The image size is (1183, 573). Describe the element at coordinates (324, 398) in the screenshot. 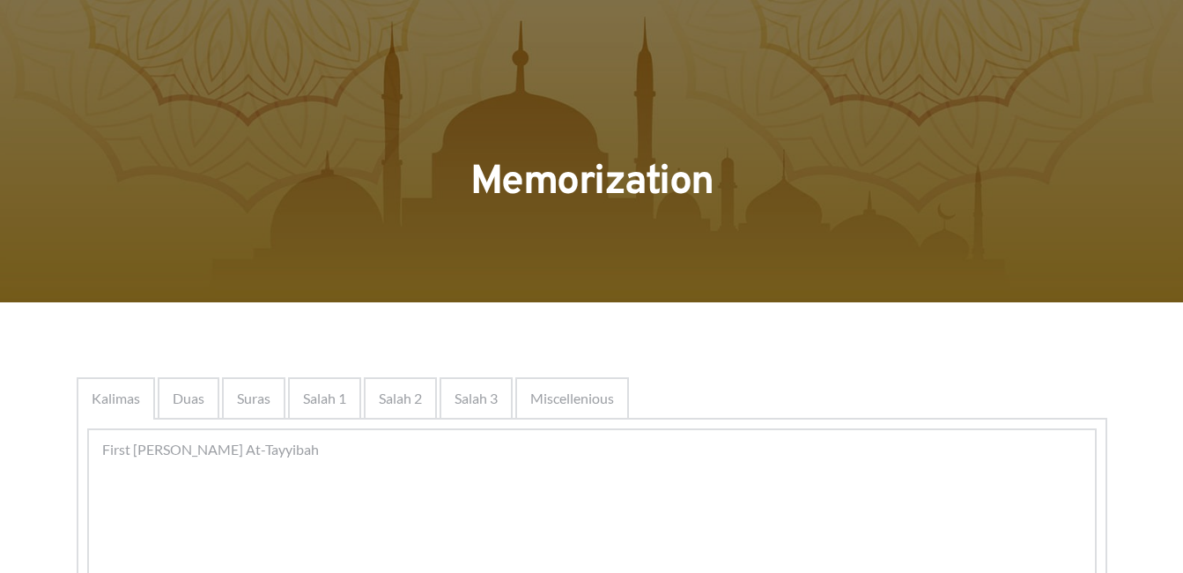

I see `span: Salah 1` at that location.